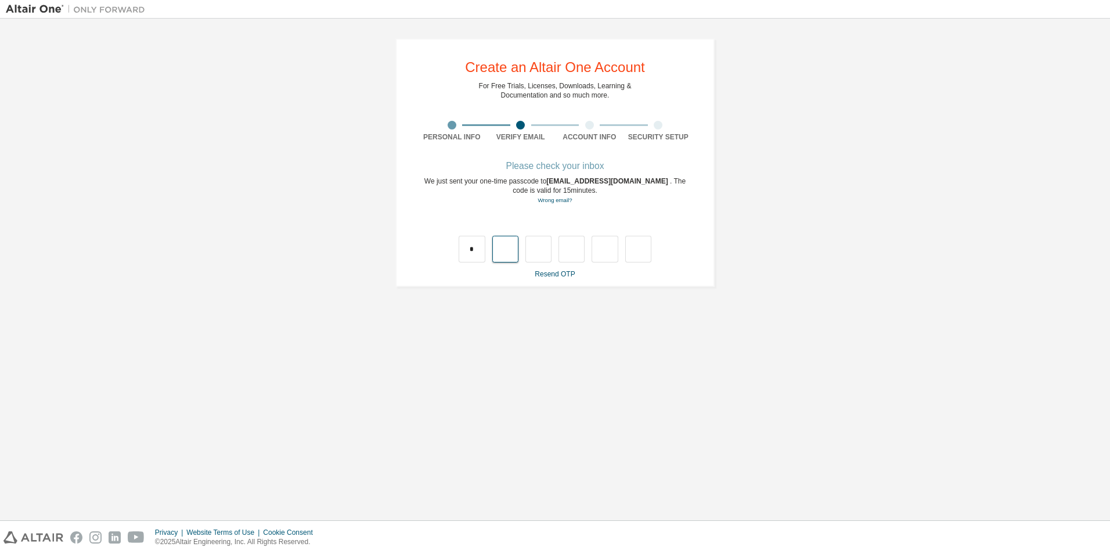 Image resolution: width=1110 pixels, height=554 pixels. Describe the element at coordinates (555, 200) in the screenshot. I see `a: Go back to the registration form` at that location.